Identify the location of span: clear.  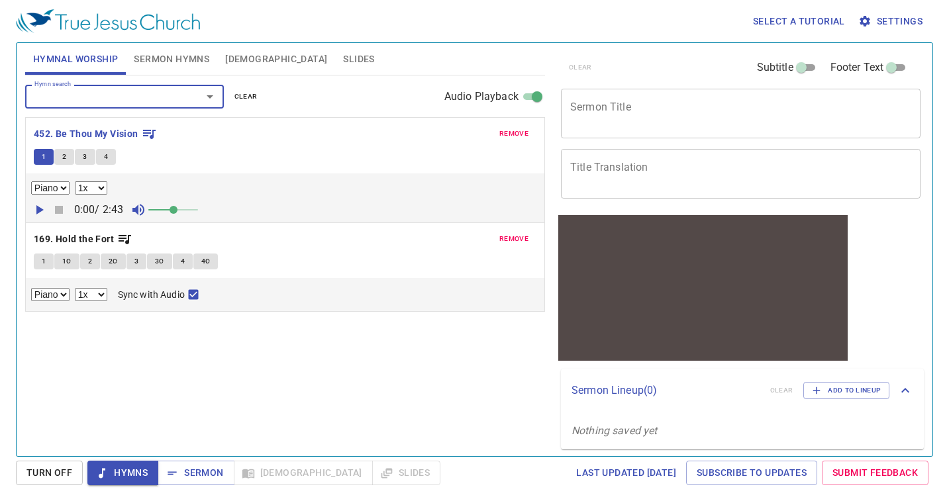
(246, 97).